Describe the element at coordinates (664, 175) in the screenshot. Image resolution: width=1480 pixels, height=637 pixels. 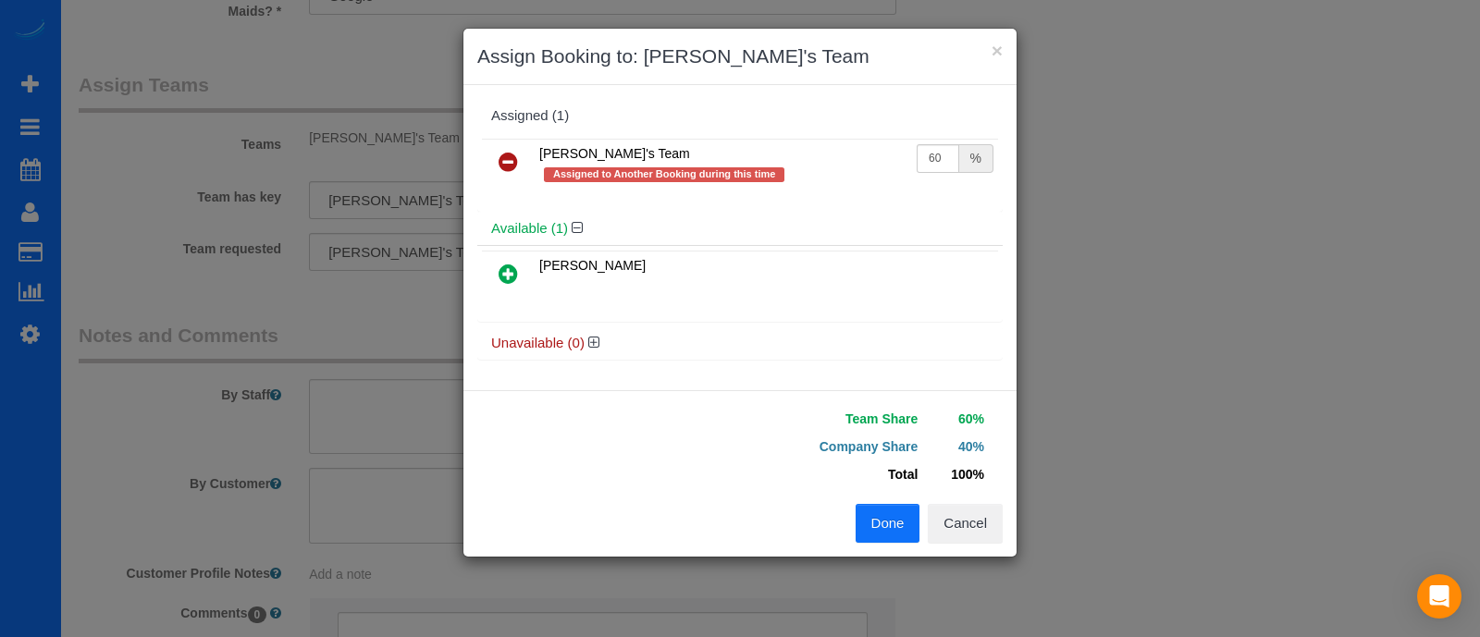
I see `span: Assigned to Another Booking during this time` at that location.